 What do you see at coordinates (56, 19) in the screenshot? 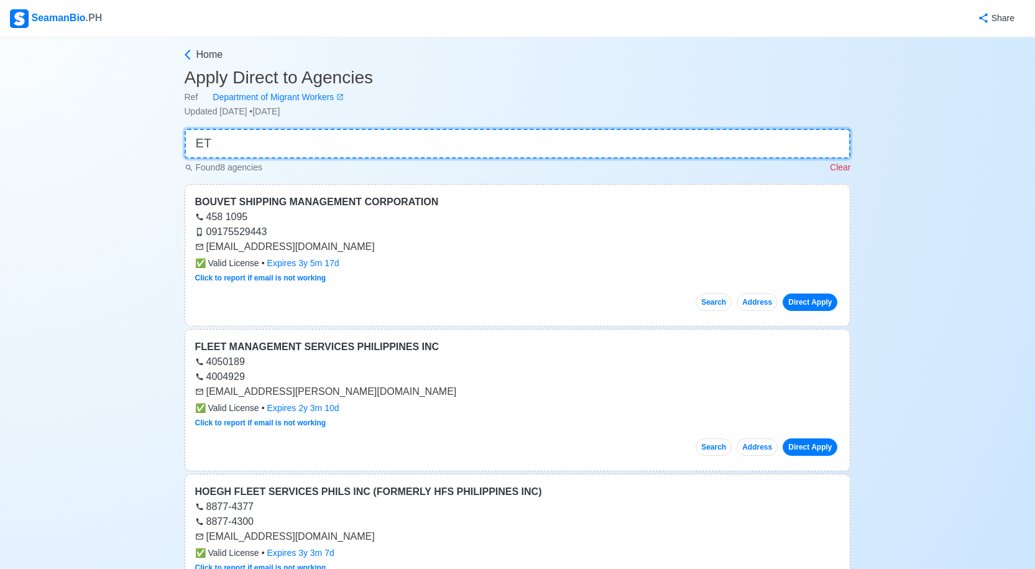
I see `div: SeamanBio` at bounding box center [56, 19].